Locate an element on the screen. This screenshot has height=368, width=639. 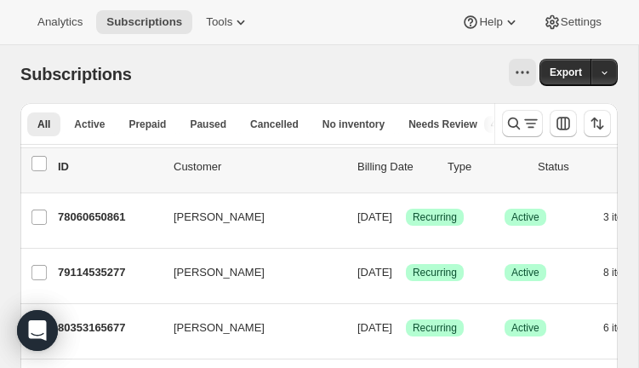
p: ID is located at coordinates (109, 167).